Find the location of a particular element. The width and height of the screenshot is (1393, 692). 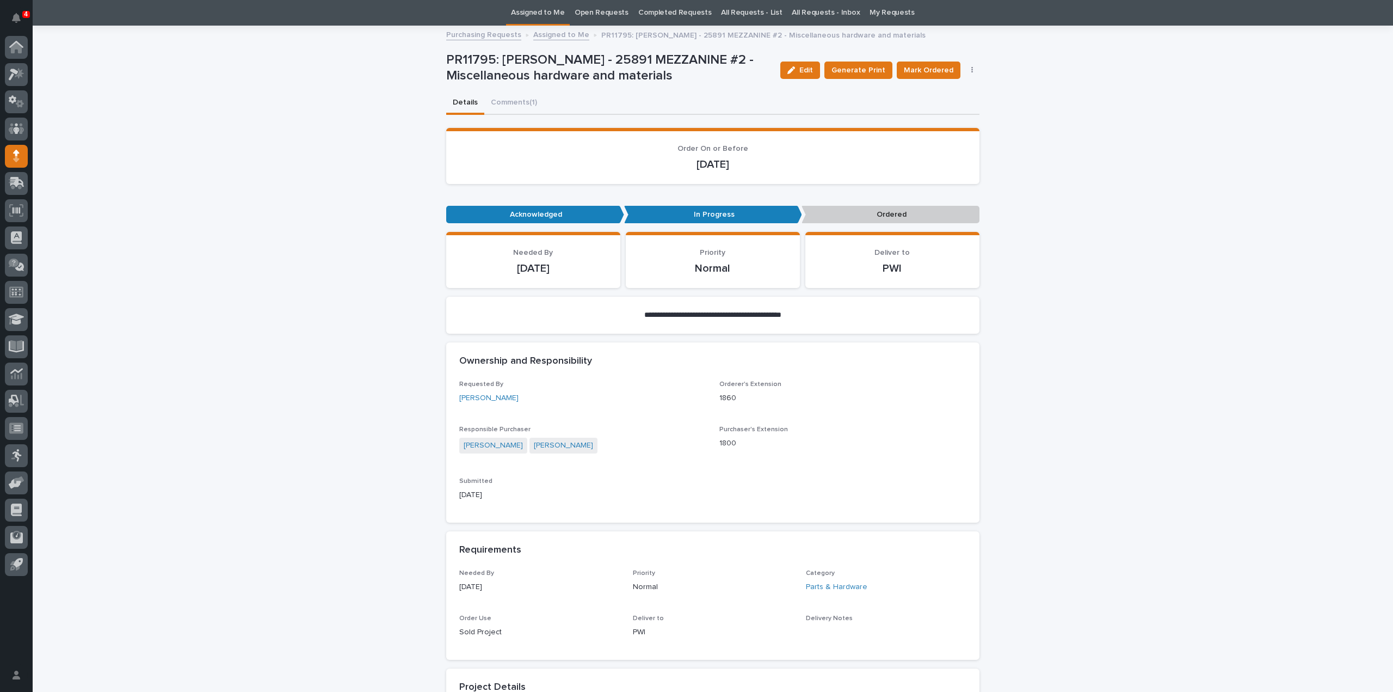

p: Ordered is located at coordinates (890, 214).